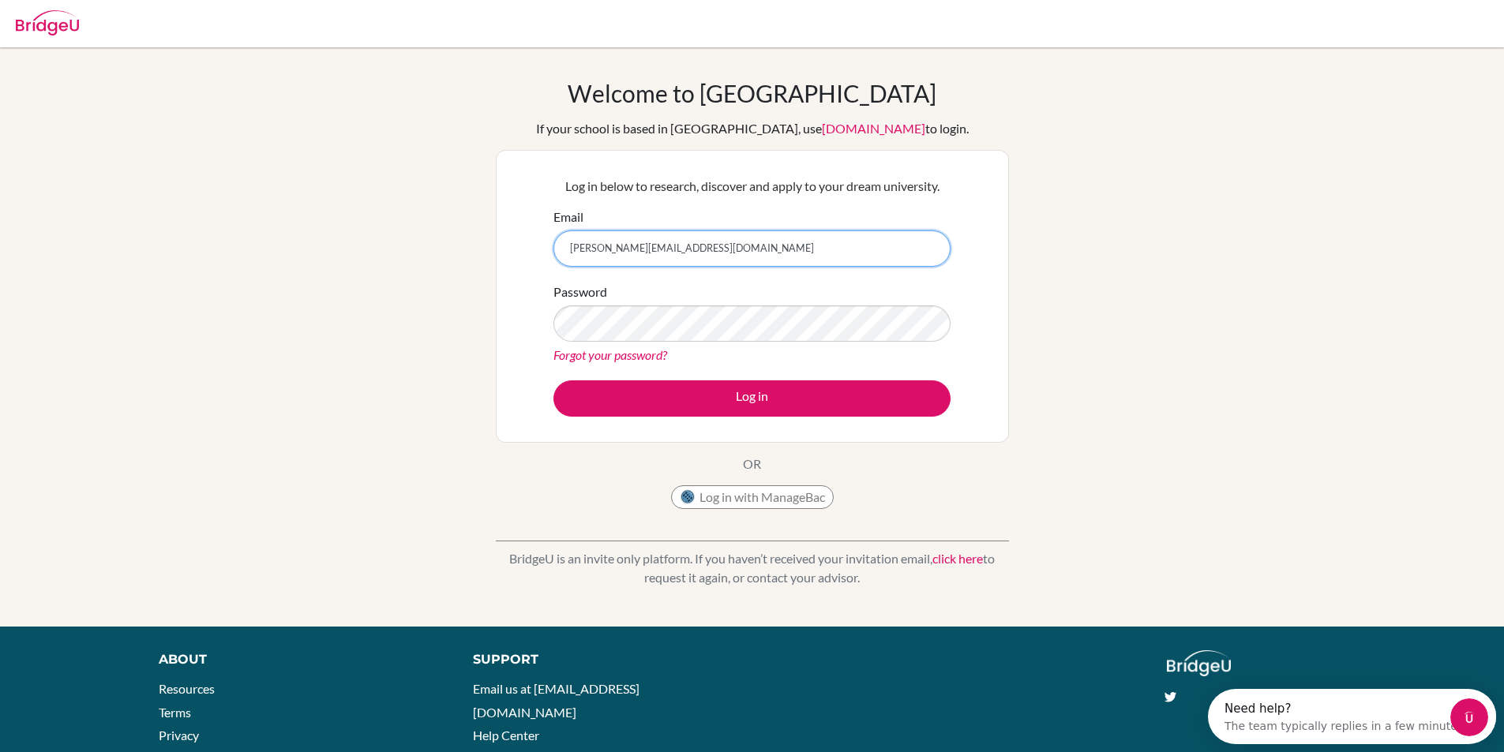 This screenshot has height=752, width=1504. I want to click on div: About, so click(298, 660).